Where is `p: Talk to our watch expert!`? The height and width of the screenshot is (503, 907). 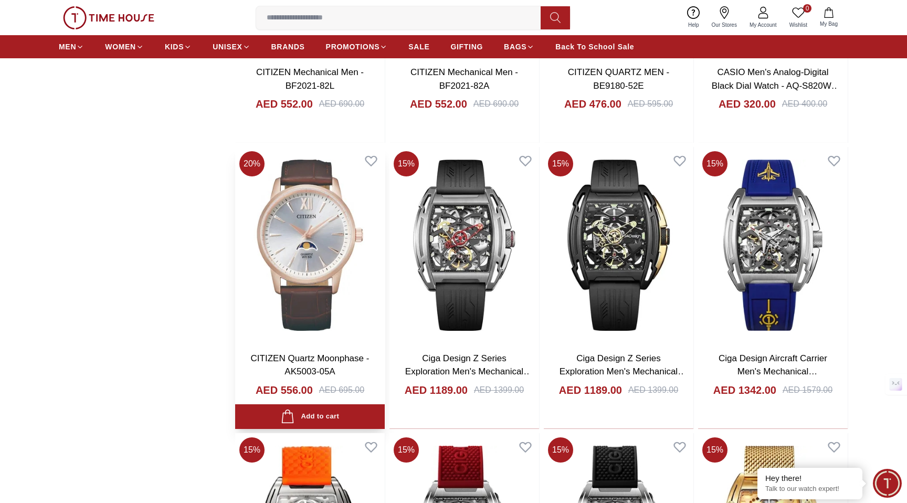
p: Talk to our watch expert! is located at coordinates (810, 488).